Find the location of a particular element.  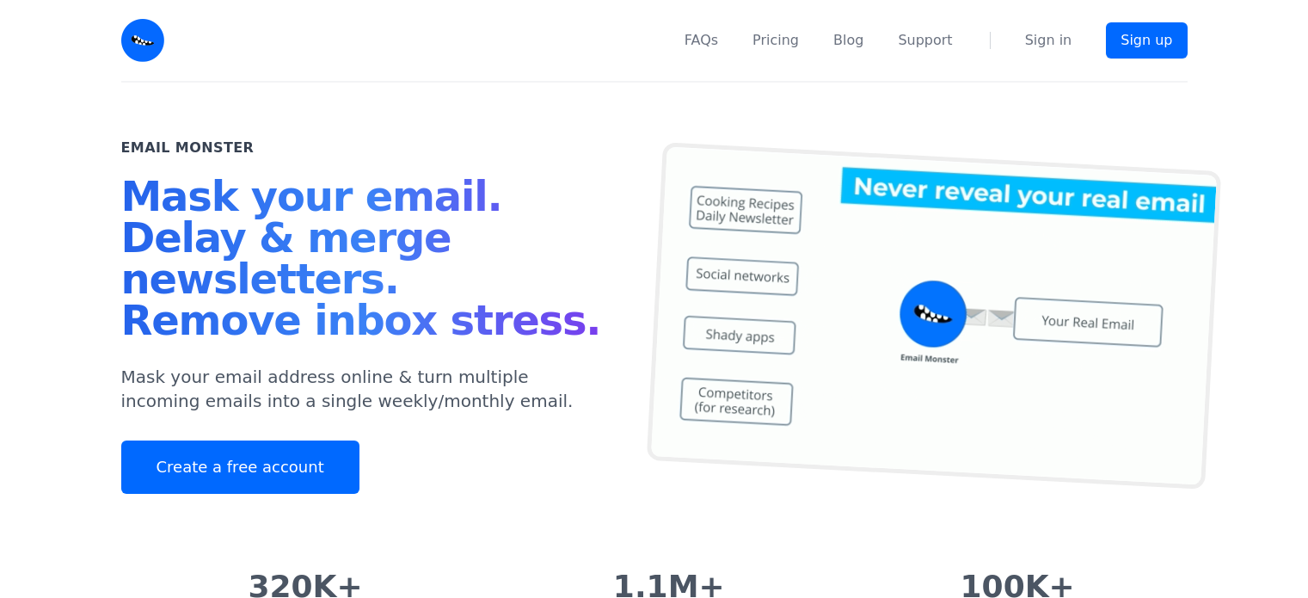

a: Pricing is located at coordinates (776, 40).